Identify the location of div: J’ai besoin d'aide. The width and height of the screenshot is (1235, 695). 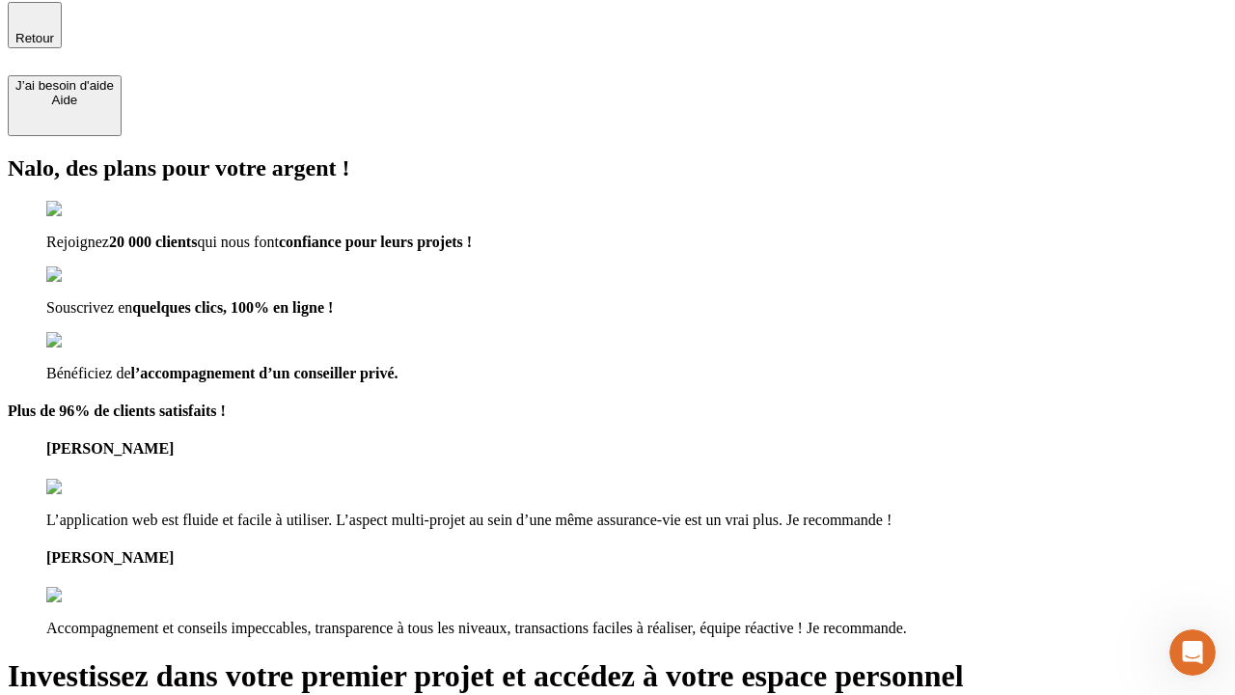
(65, 85).